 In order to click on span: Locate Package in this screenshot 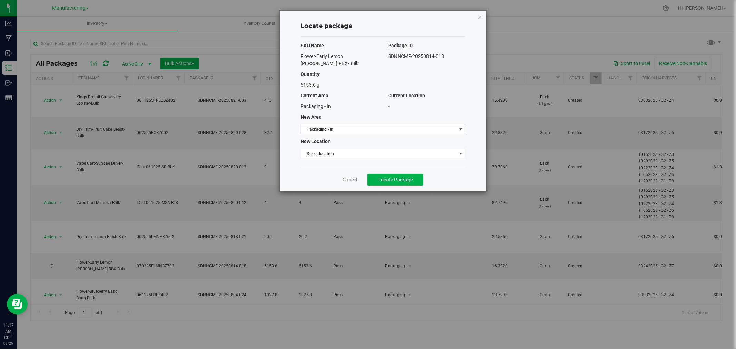, I will do `click(395, 180)`.